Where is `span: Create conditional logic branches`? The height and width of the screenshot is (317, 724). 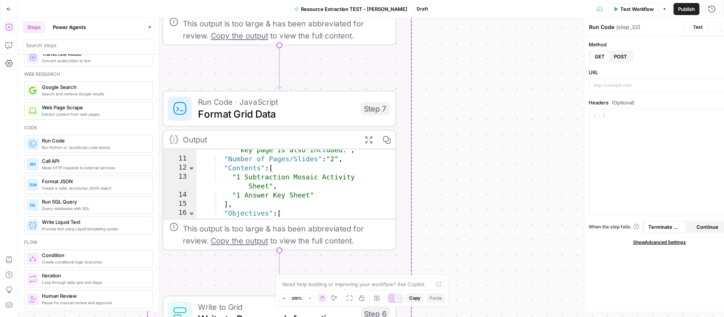
span: Create conditional logic branches is located at coordinates (94, 262).